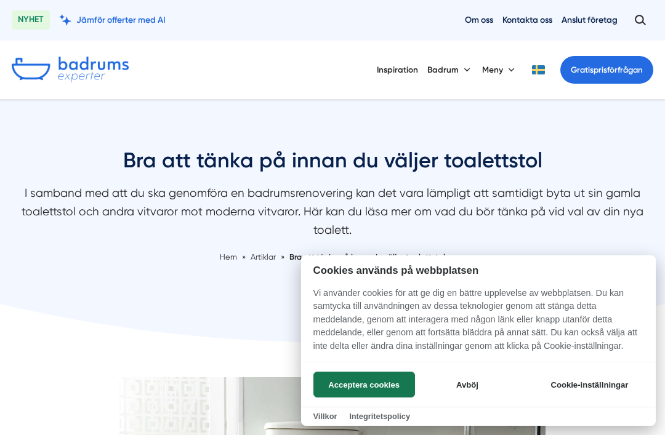 This screenshot has width=665, height=435. I want to click on button: Avböj, so click(466, 385).